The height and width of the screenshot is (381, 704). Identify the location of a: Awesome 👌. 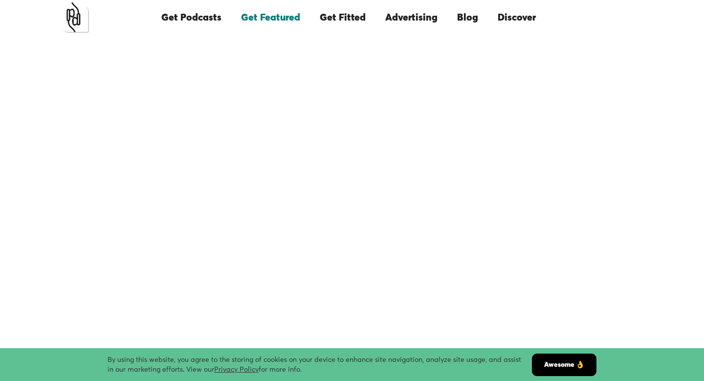
(565, 364).